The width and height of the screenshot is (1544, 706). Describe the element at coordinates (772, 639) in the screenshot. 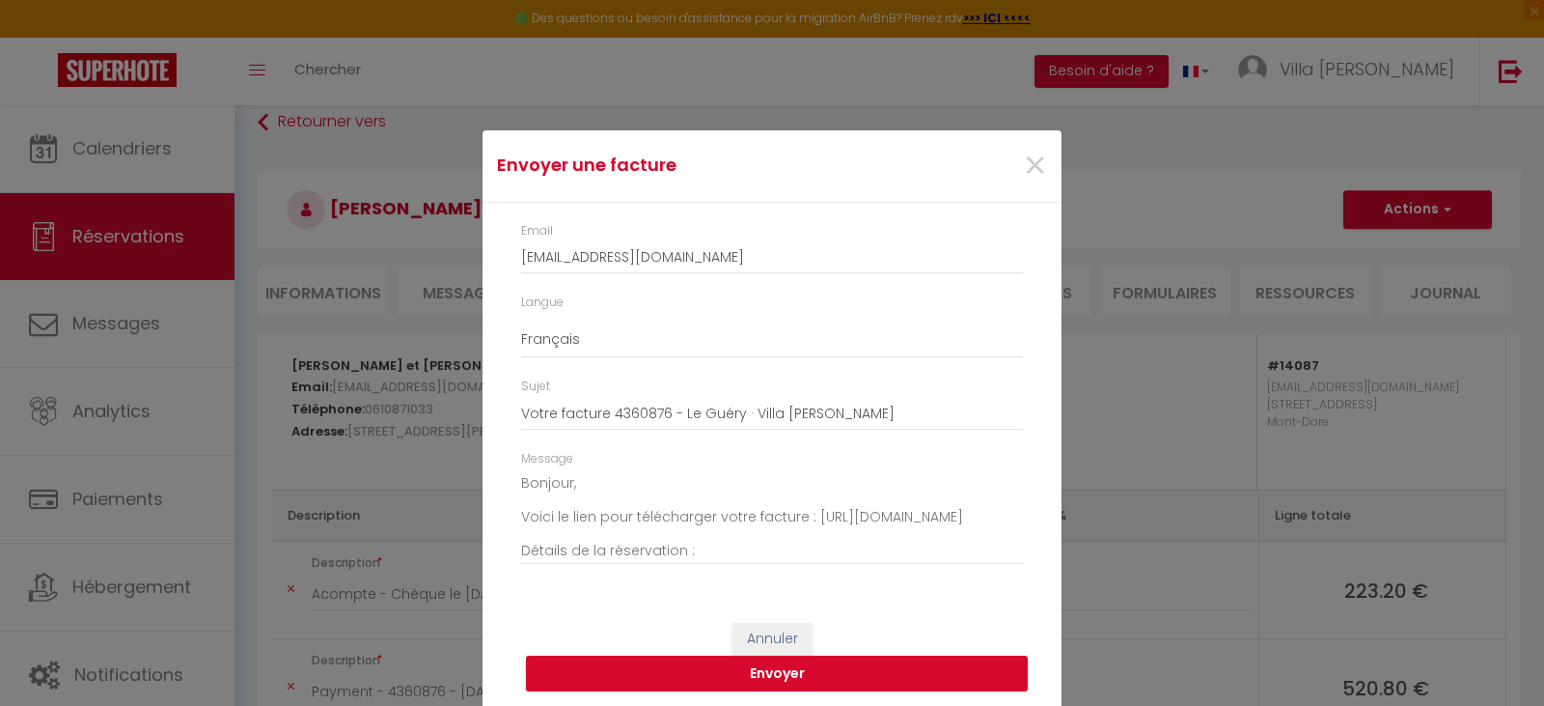

I see `button: Annuler` at that location.